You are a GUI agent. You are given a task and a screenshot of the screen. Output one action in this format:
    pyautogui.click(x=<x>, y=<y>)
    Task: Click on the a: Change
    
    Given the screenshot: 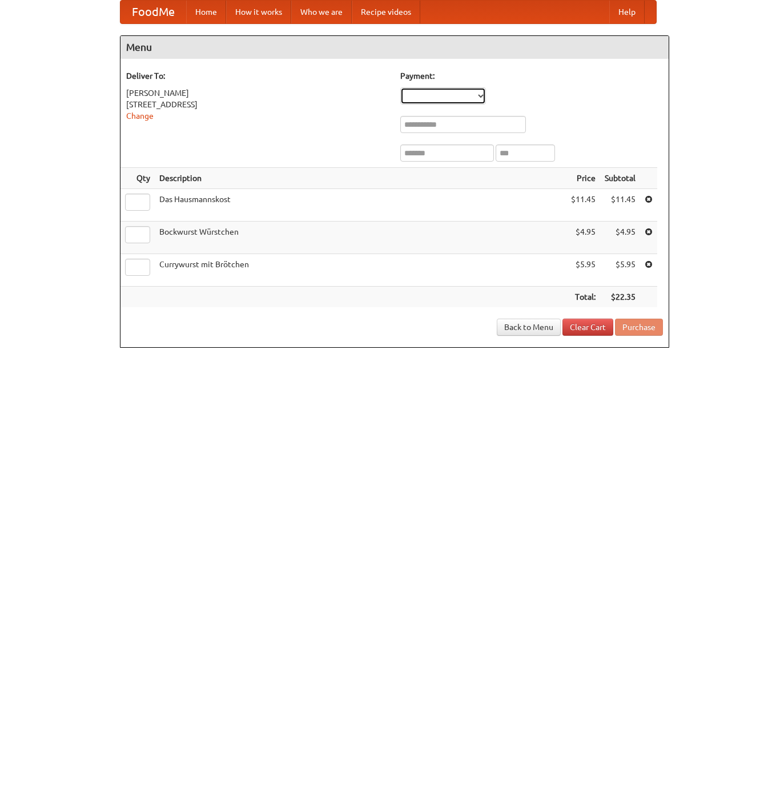 What is the action you would take?
    pyautogui.click(x=140, y=116)
    